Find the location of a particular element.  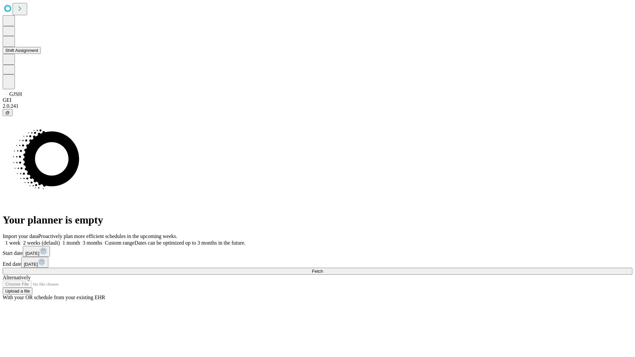

span: GJSH is located at coordinates (16, 94).